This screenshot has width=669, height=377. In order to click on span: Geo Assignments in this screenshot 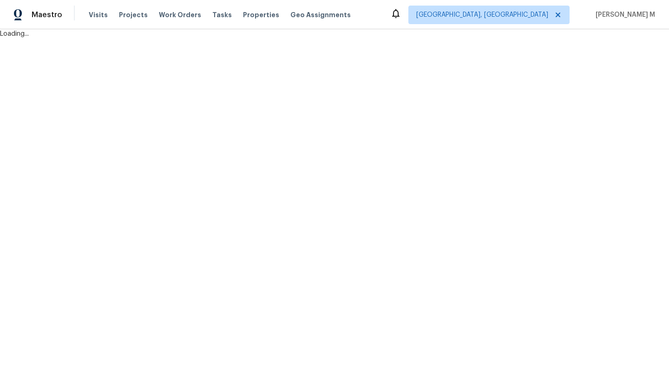, I will do `click(321, 15)`.